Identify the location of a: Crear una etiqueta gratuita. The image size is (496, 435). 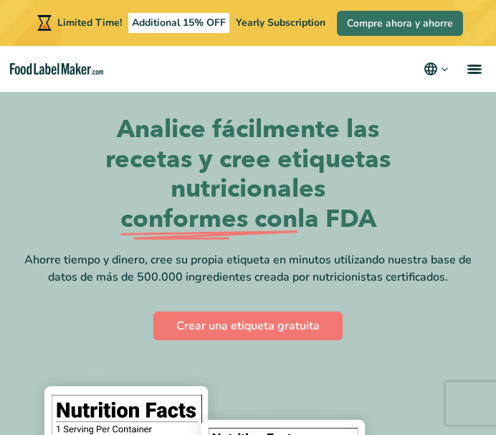
(248, 326).